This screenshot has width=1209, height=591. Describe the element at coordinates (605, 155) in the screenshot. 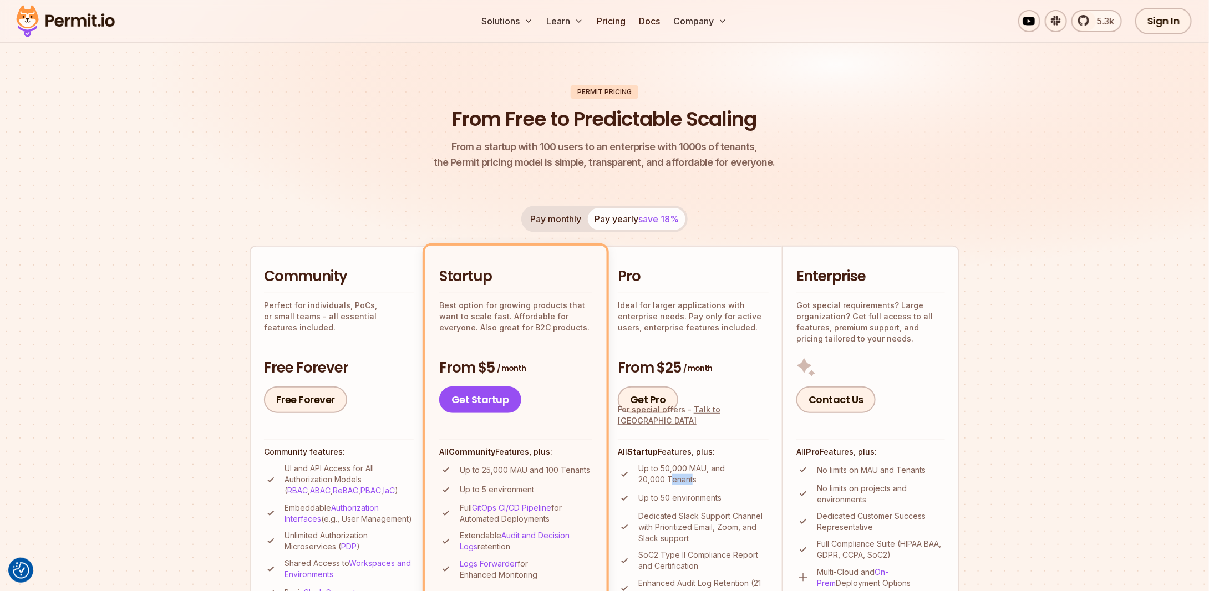

I see `p: the Permit pricing model is simple, transparent, and affordable for everyone.` at that location.